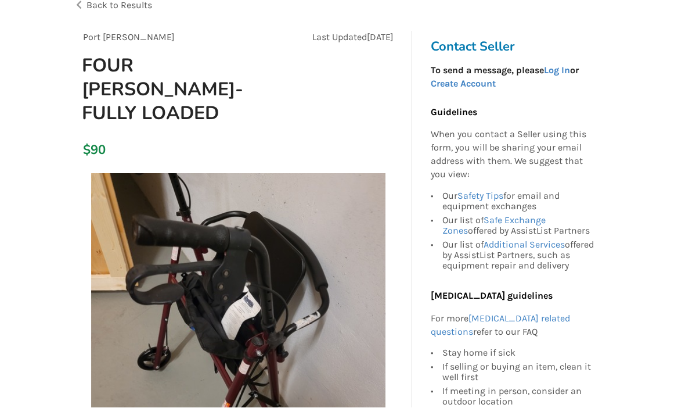  I want to click on a: Create Account, so click(463, 84).